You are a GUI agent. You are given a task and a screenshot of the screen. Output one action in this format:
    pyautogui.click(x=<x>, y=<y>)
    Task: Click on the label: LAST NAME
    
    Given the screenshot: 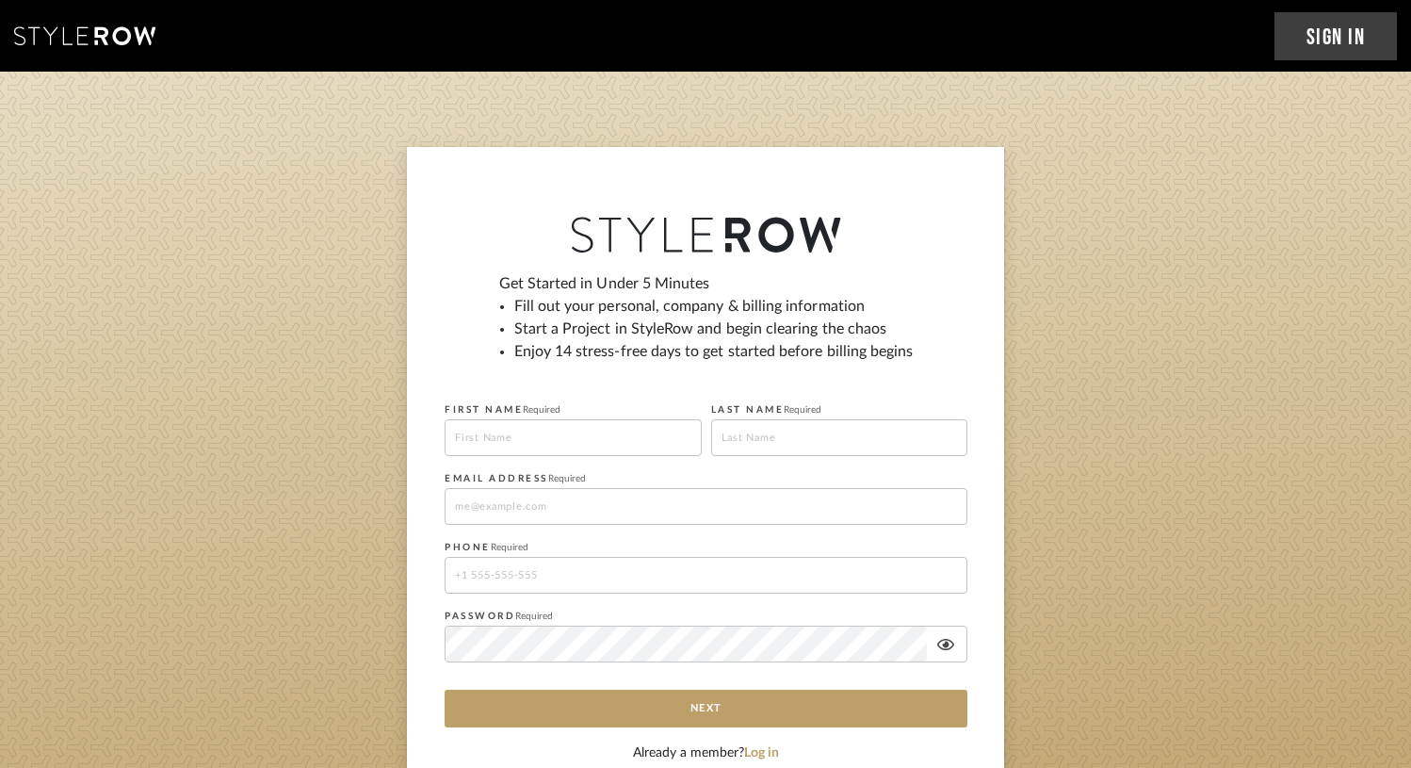 What is the action you would take?
    pyautogui.click(x=767, y=410)
    